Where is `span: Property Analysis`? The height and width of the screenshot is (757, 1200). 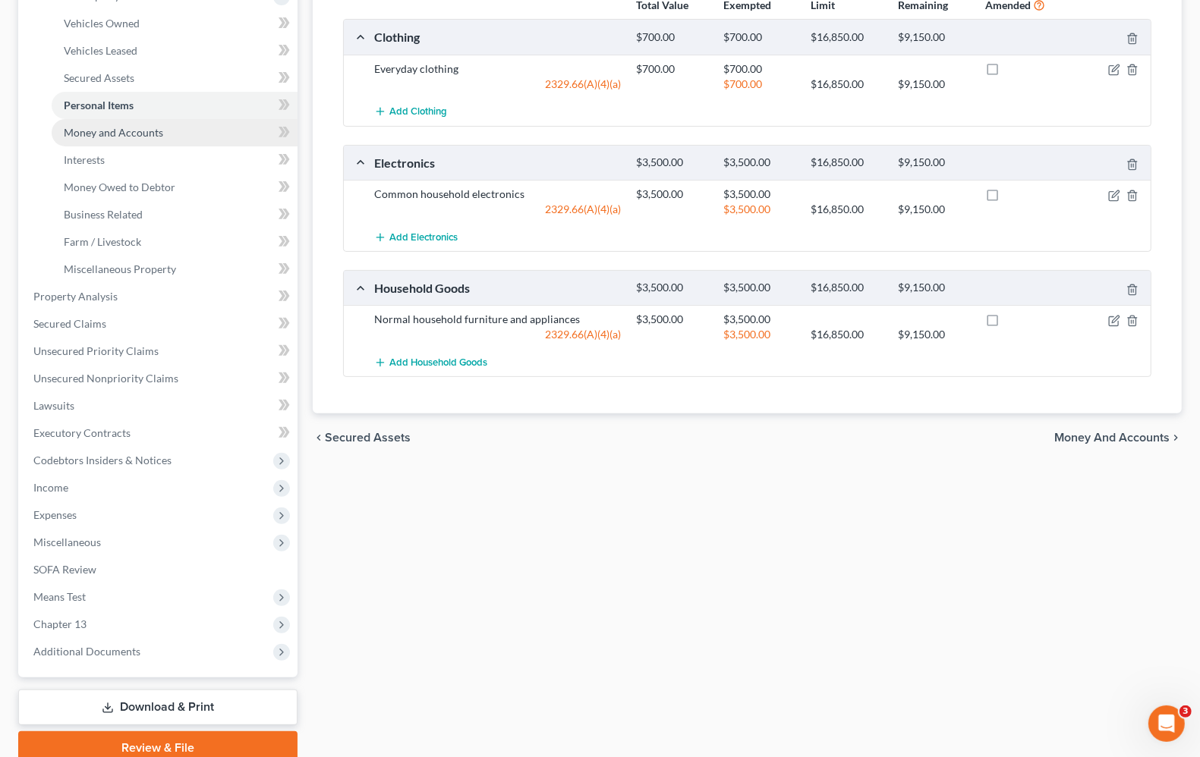
span: Property Analysis is located at coordinates (75, 296).